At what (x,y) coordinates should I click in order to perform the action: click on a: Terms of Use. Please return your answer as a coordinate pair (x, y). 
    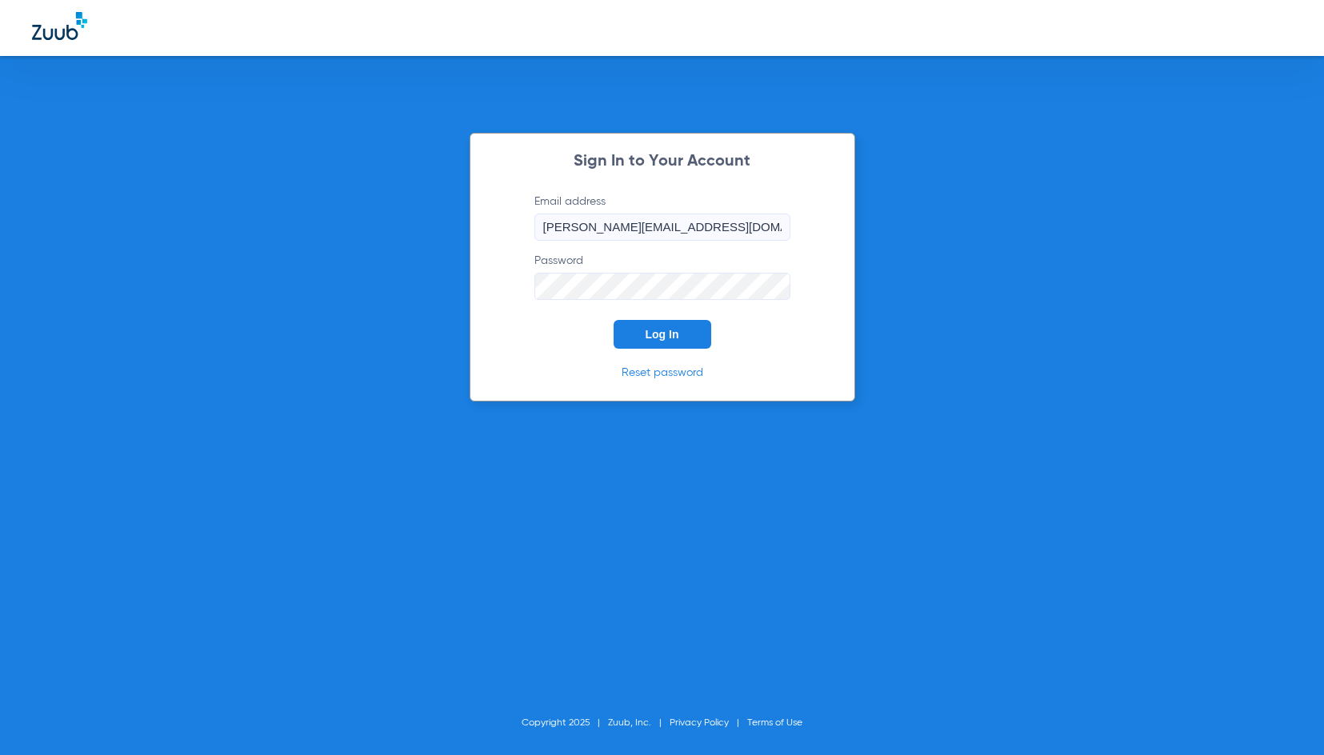
    Looking at the image, I should click on (774, 723).